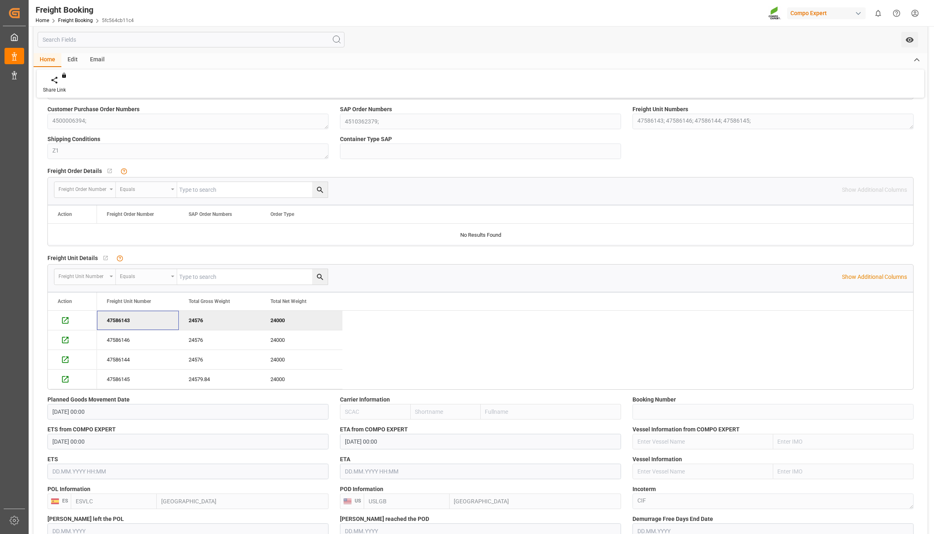 The height and width of the screenshot is (534, 934). I want to click on a: Home, so click(42, 20).